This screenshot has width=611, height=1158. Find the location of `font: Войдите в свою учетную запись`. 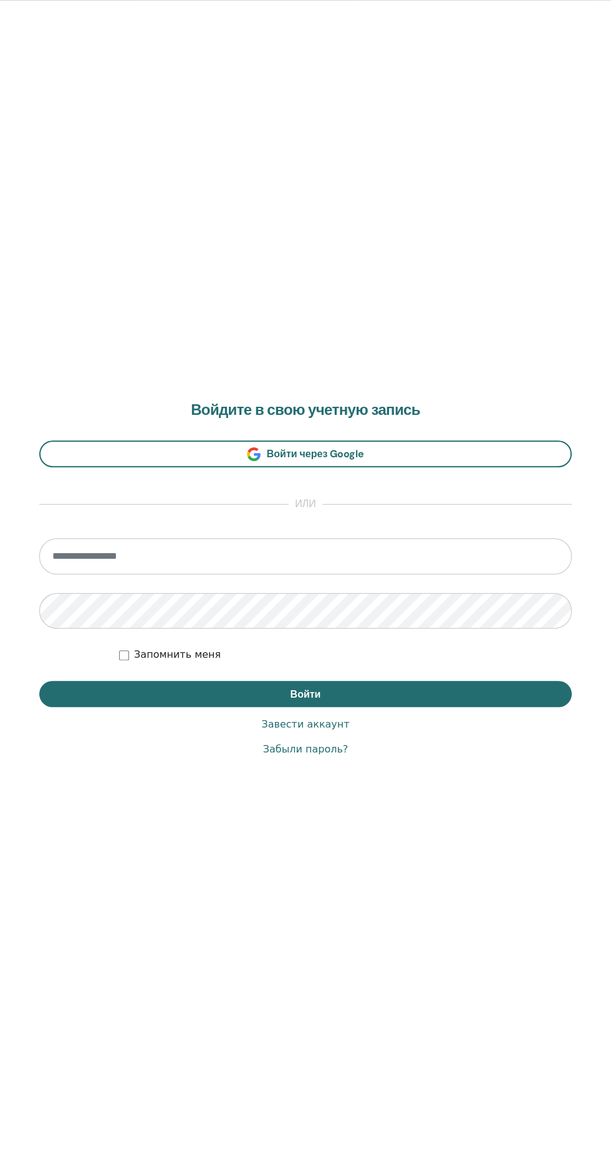

font: Войдите в свою учетную запись is located at coordinates (305, 409).